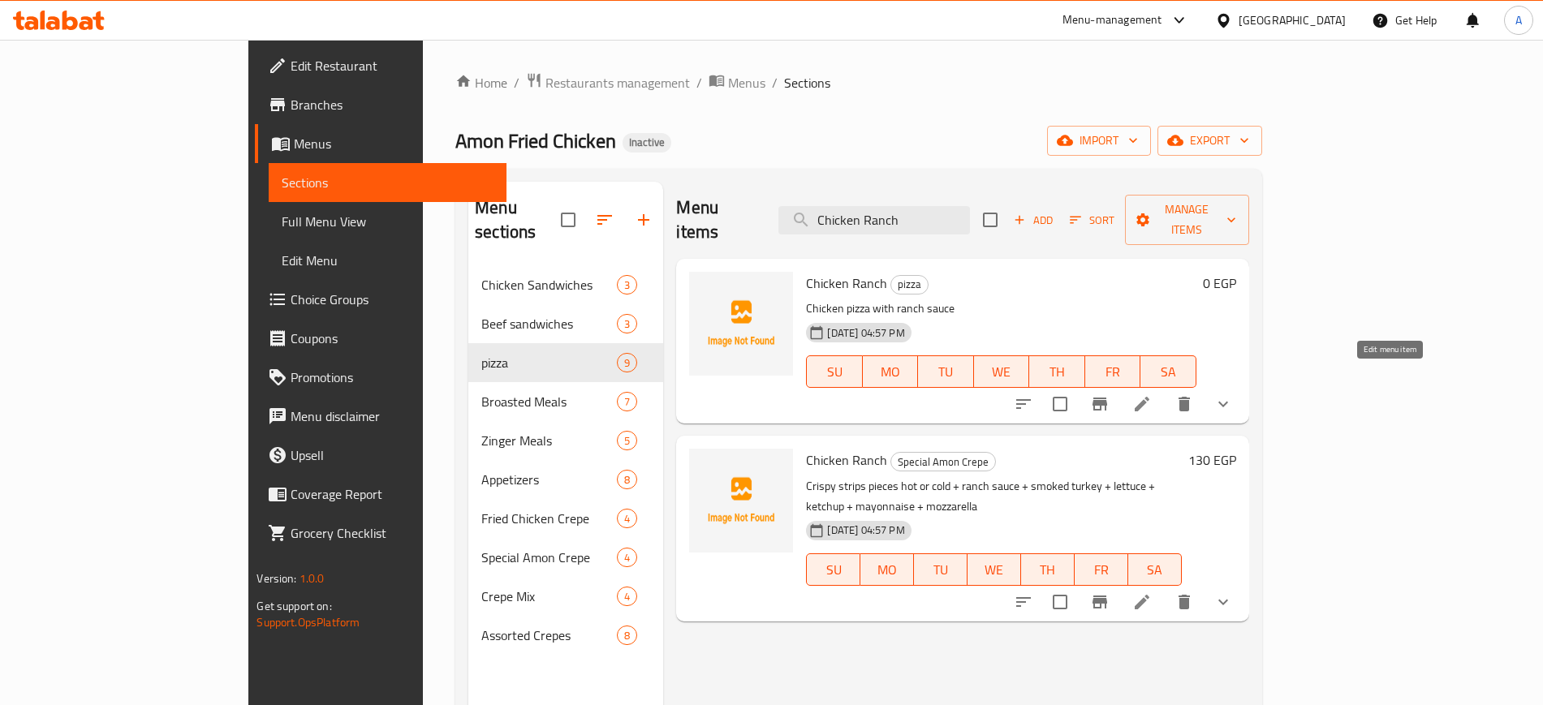  What do you see at coordinates (1033, 220) in the screenshot?
I see `span: Add` at bounding box center [1033, 220].